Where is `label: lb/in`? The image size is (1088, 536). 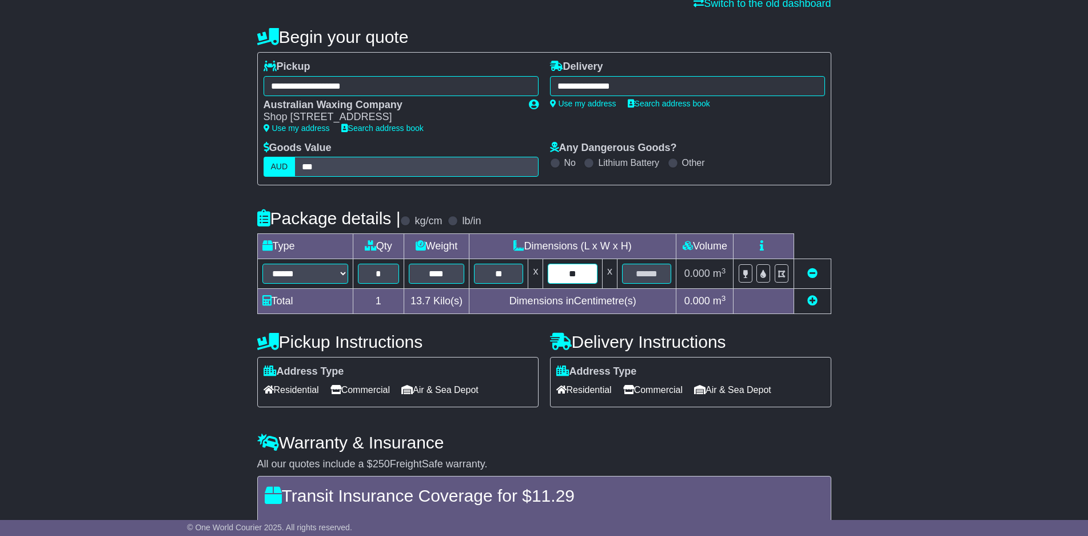
label: lb/in is located at coordinates (471, 221).